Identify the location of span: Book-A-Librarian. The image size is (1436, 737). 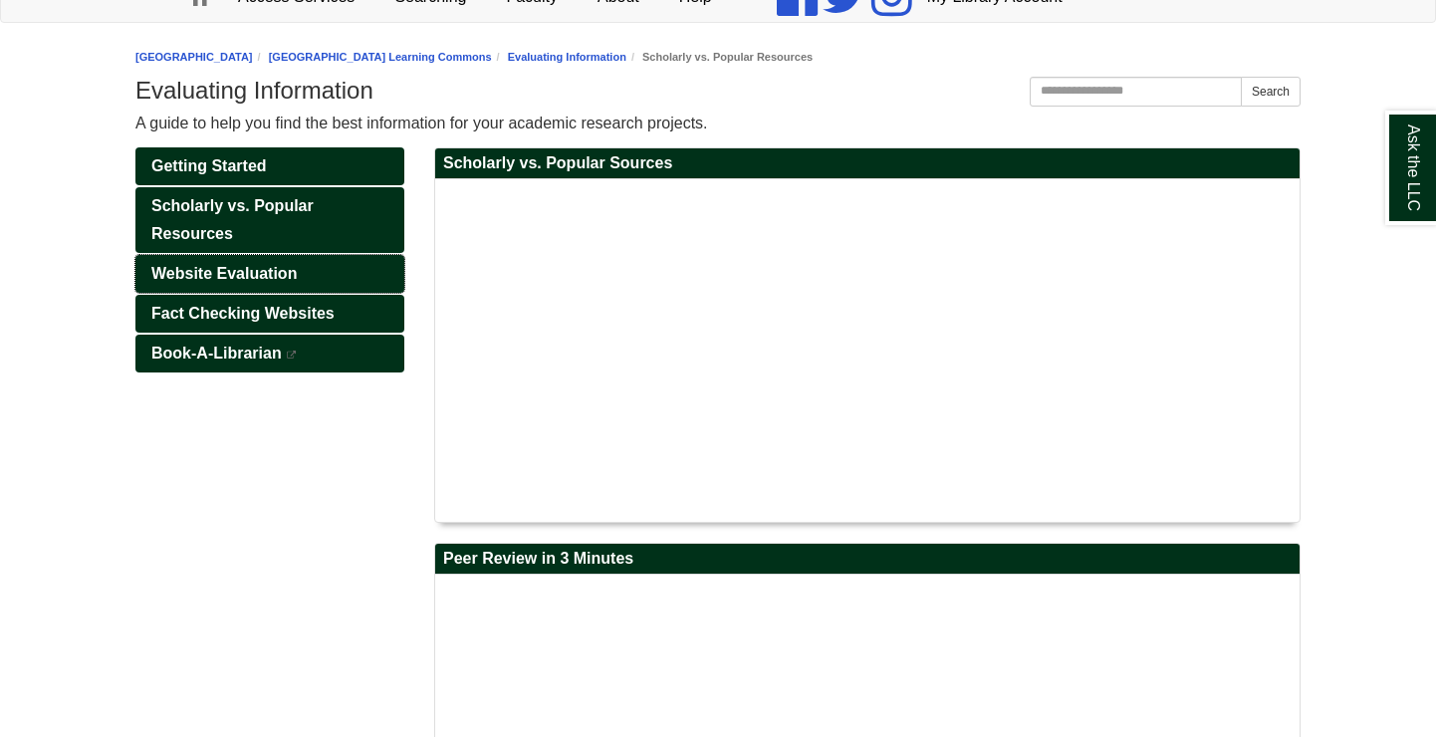
(216, 353).